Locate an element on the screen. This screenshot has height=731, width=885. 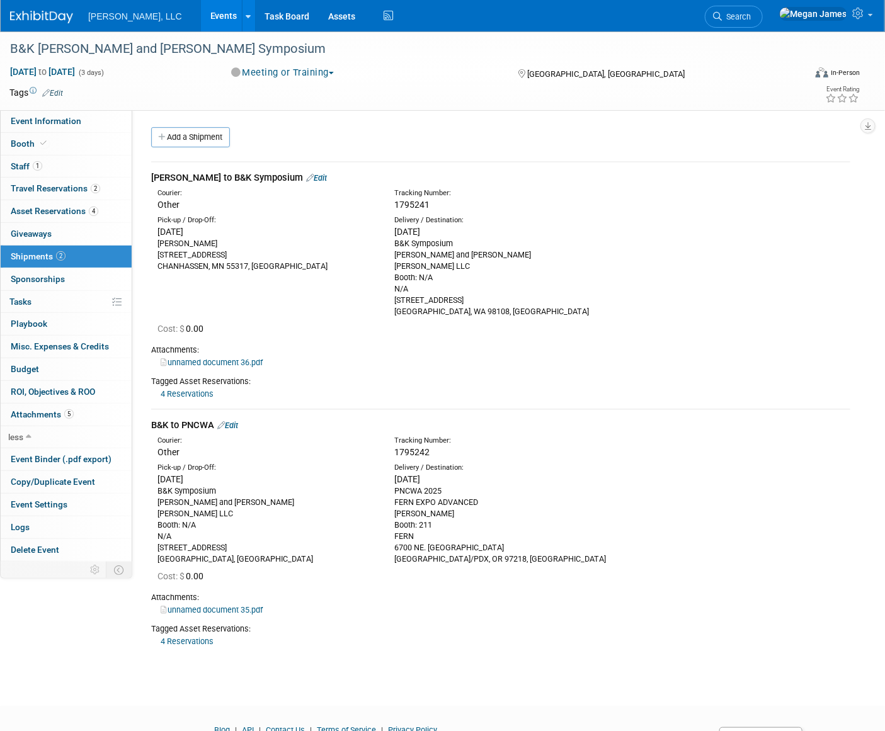
a: Misc. Expenses & Credits is located at coordinates (66, 346).